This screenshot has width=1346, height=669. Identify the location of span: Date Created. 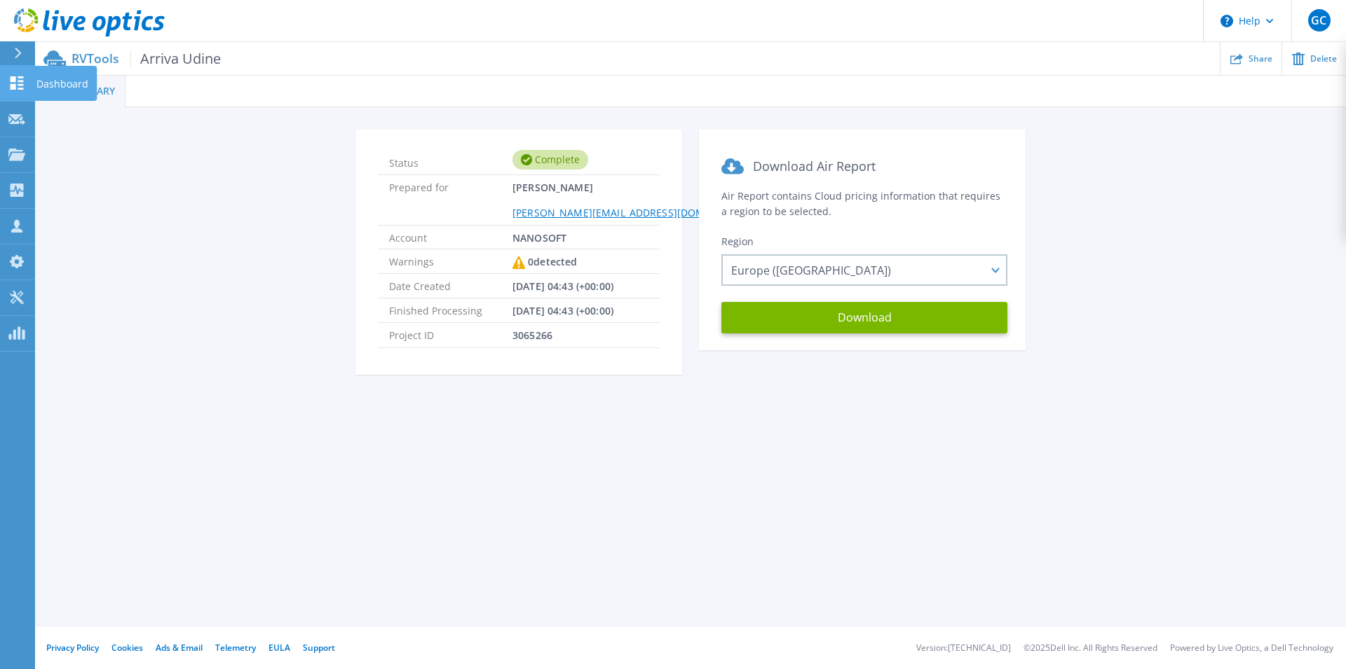
(451, 286).